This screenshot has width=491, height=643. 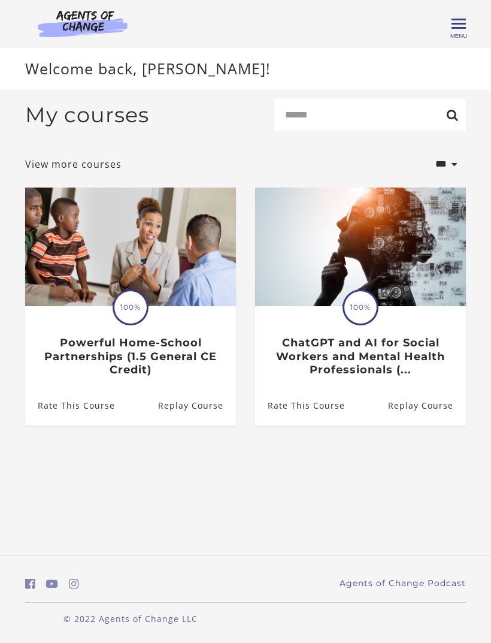 What do you see at coordinates (403, 583) in the screenshot?
I see `a: Agents of Change Podcast` at bounding box center [403, 583].